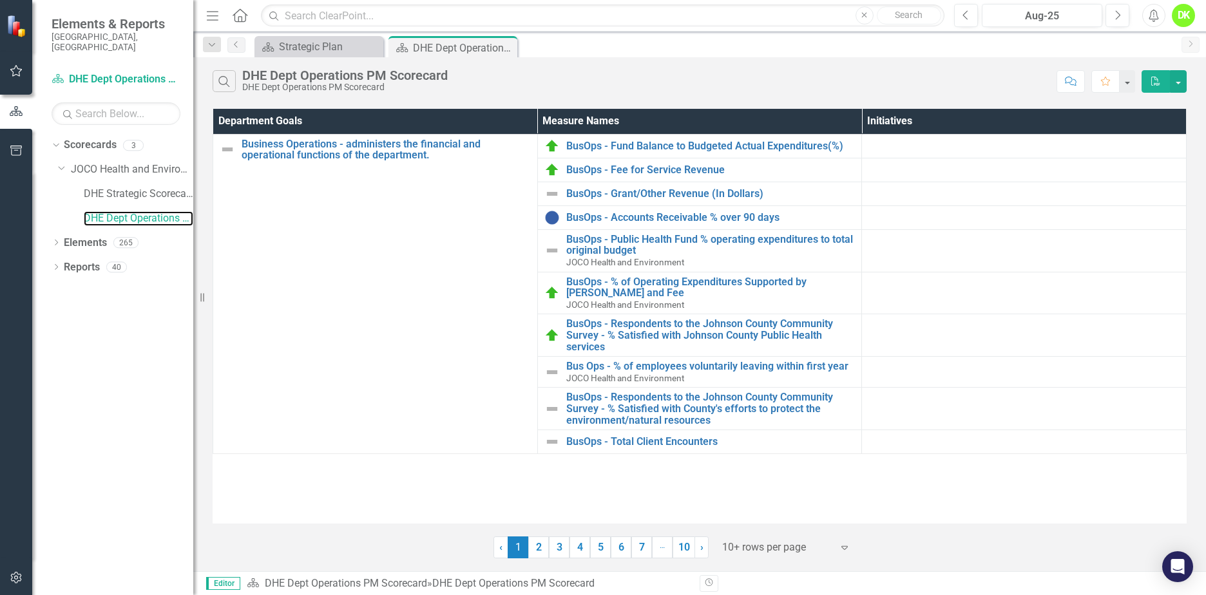 This screenshot has height=595, width=1206. I want to click on div: 40, so click(117, 267).